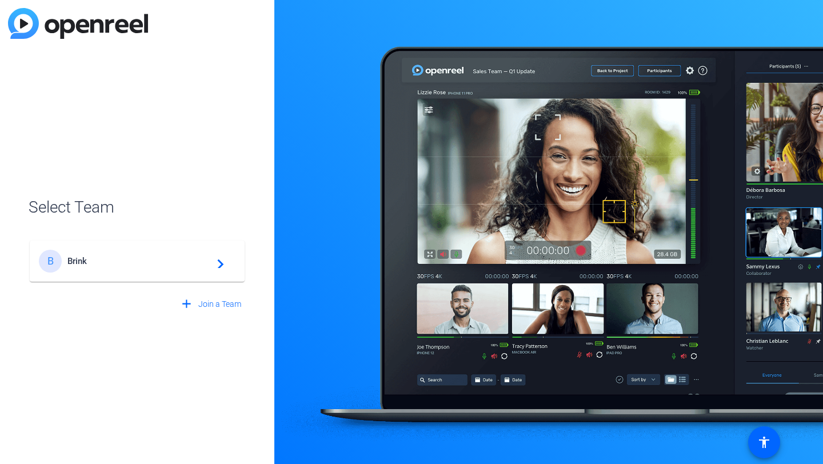 The height and width of the screenshot is (464, 823). Describe the element at coordinates (139, 261) in the screenshot. I see `span: Brink` at that location.